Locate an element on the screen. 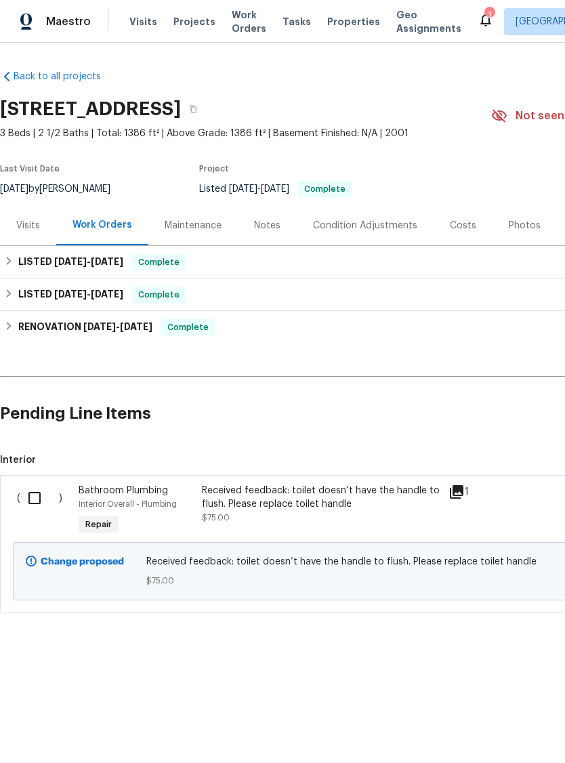  span: $75.00 is located at coordinates (215, 517).